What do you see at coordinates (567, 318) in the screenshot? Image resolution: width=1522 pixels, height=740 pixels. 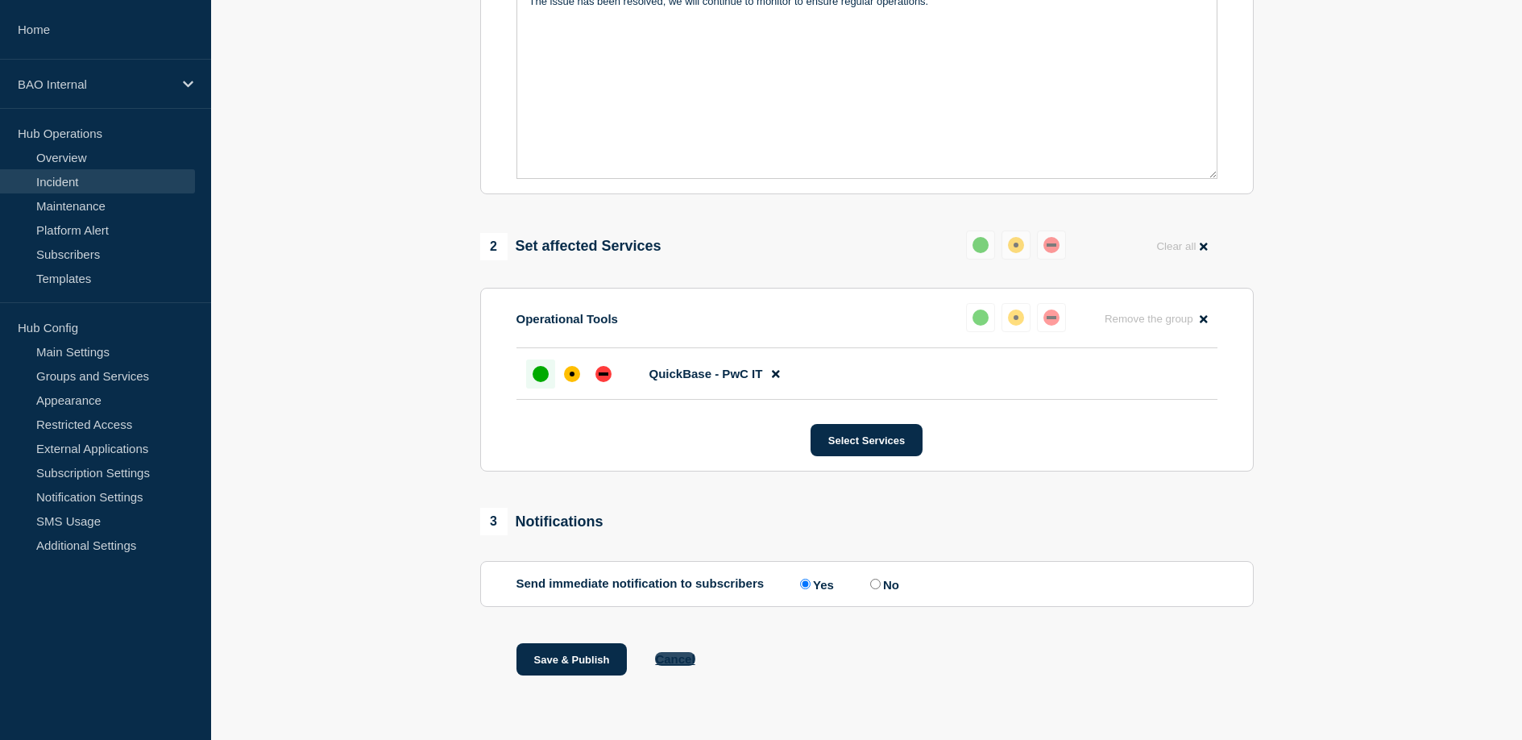 I see `p: Operational Tools` at bounding box center [567, 318].